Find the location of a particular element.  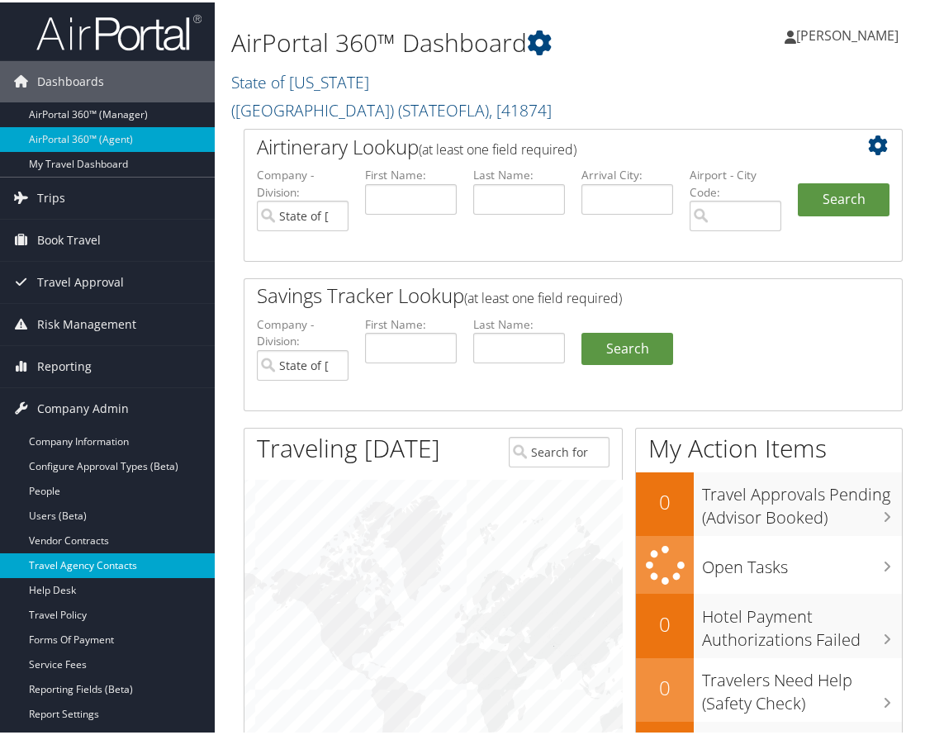

h1: AirPortal 360™ Dashboard is located at coordinates (459, 40).